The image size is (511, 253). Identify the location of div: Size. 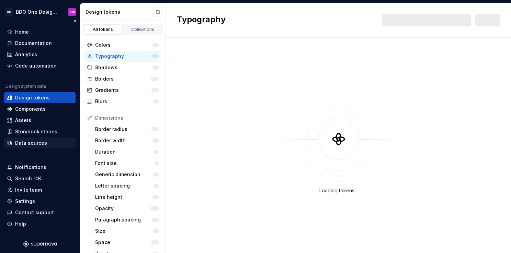
(124, 231).